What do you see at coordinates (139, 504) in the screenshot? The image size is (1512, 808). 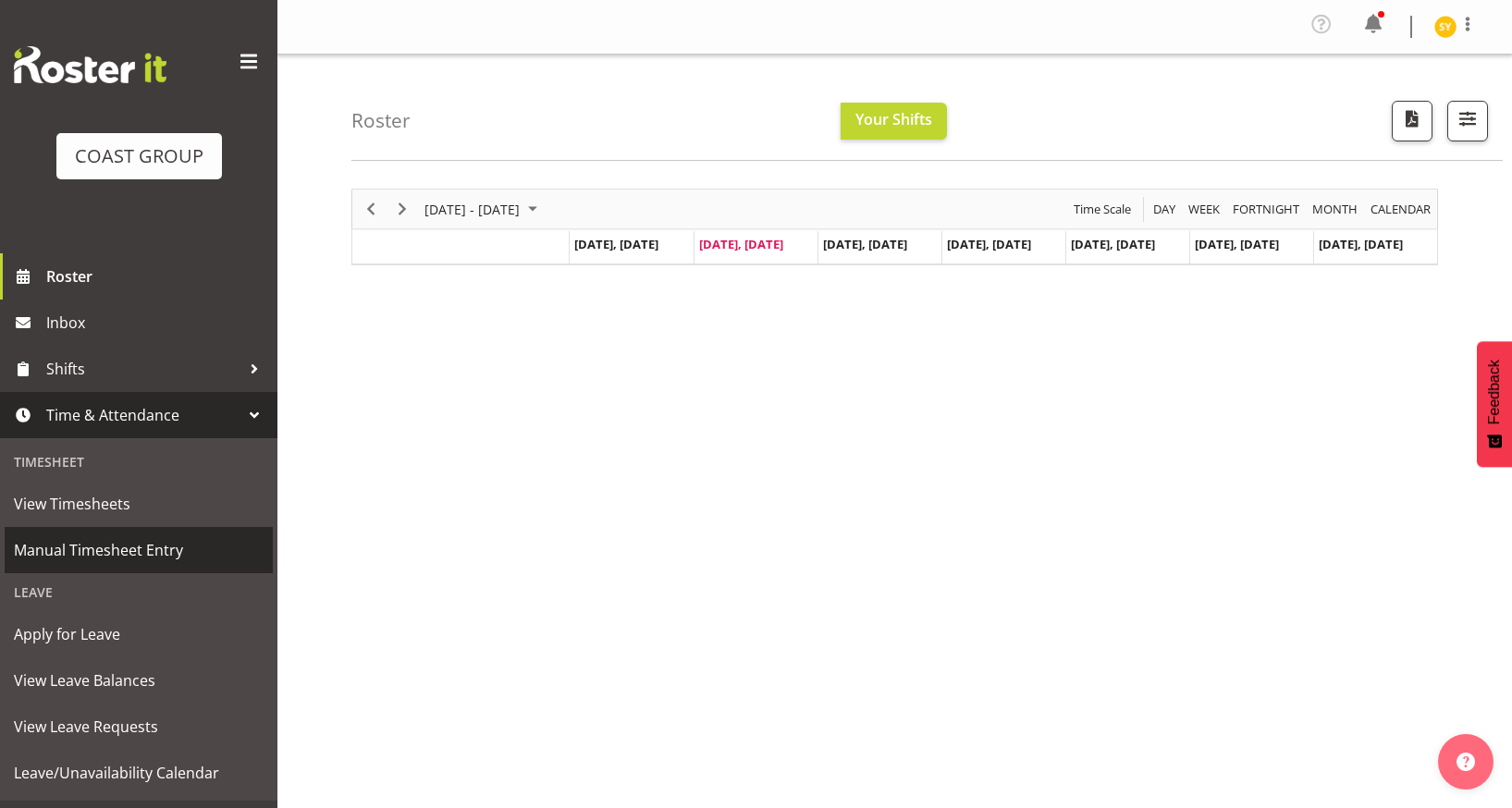 I see `span: View Timesheets` at bounding box center [139, 504].